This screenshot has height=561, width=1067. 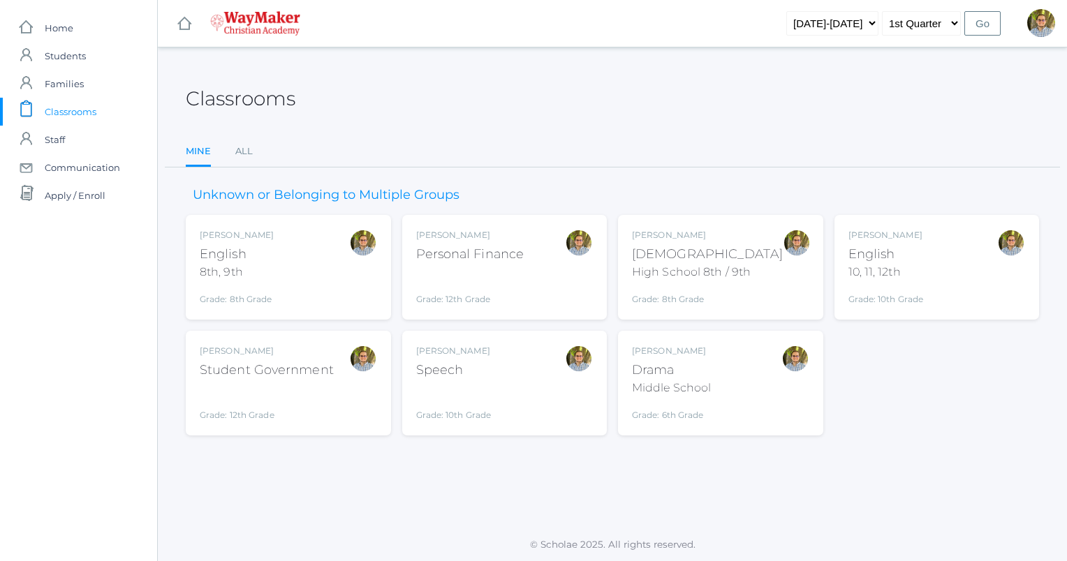 What do you see at coordinates (671, 370) in the screenshot?
I see `div: Drama` at bounding box center [671, 370].